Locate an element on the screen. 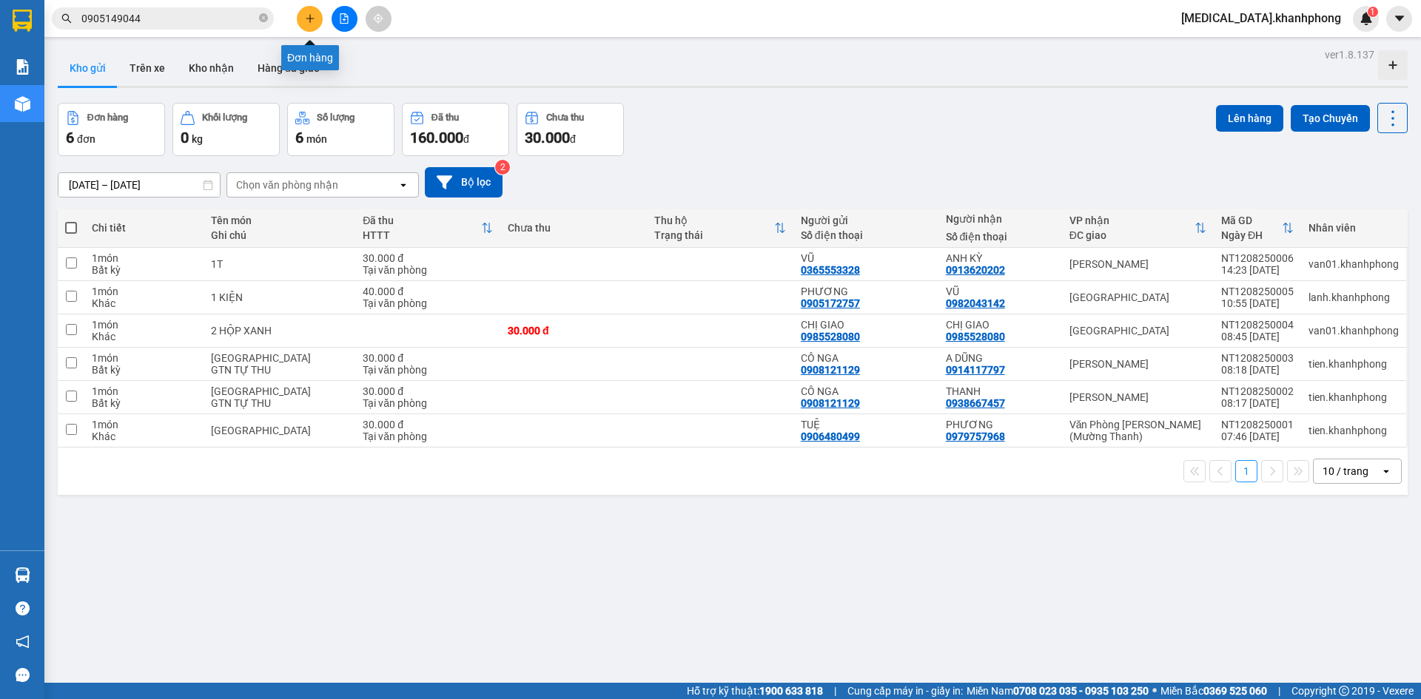  img: solution-icon is located at coordinates (22, 67).